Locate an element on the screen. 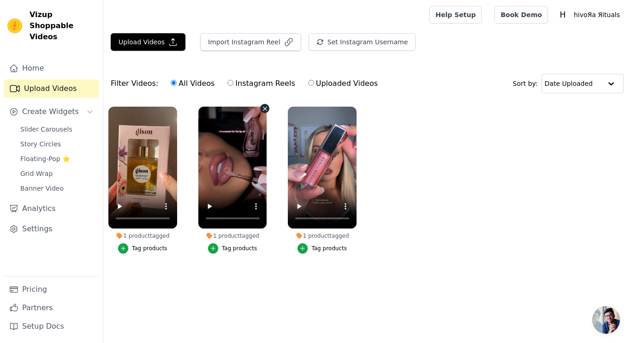 The height and width of the screenshot is (343, 631). span: Grid Wrap is located at coordinates (36, 173).